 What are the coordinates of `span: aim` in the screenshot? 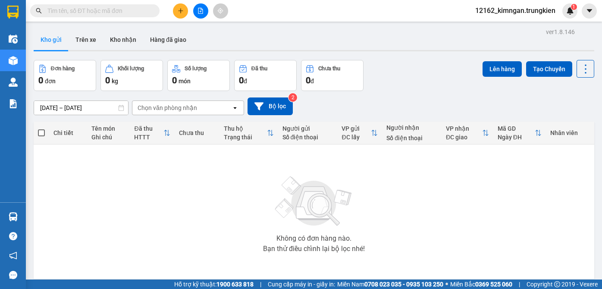 It's located at (220, 11).